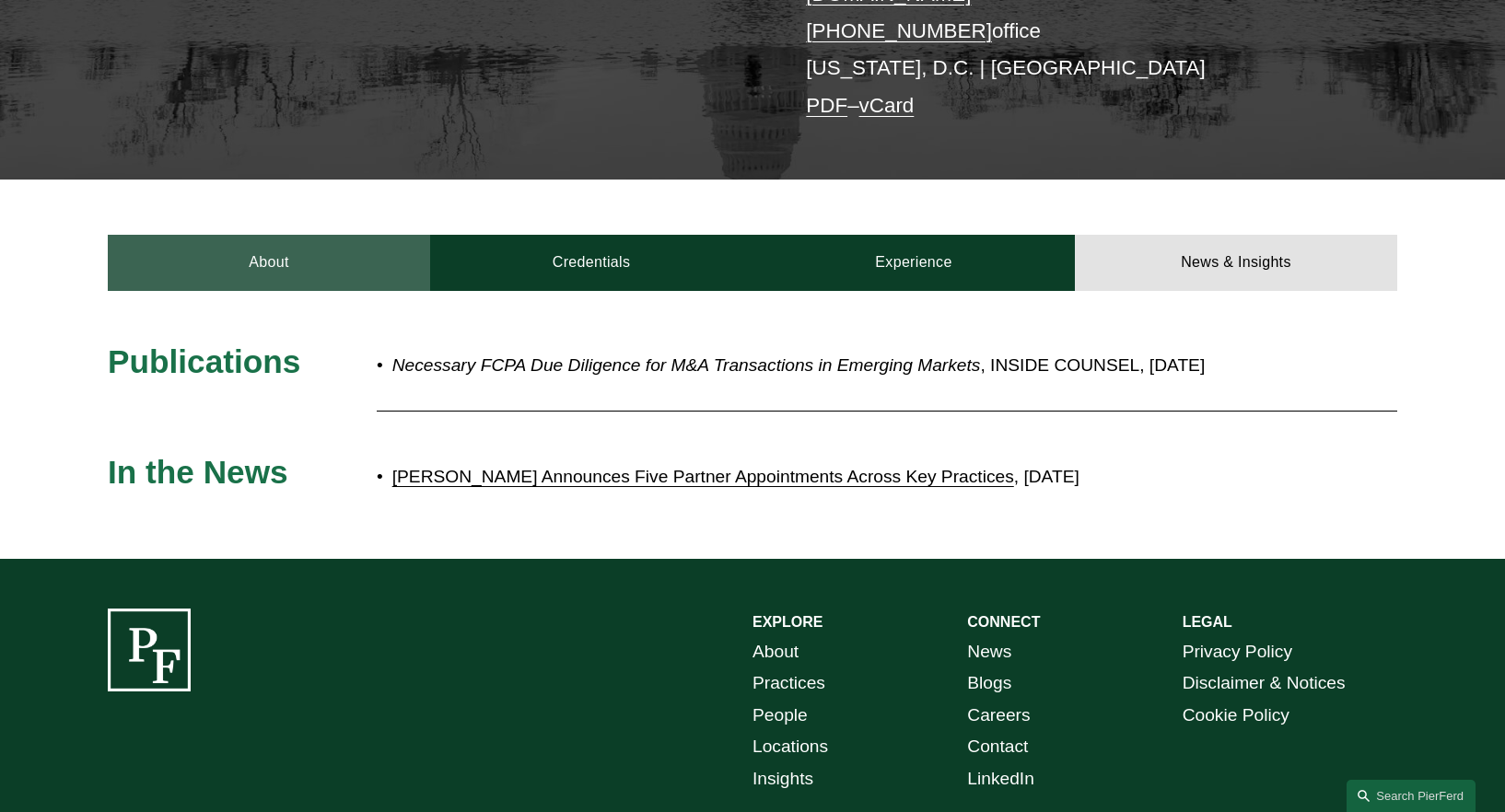 Image resolution: width=1505 pixels, height=812 pixels. What do you see at coordinates (1207, 622) in the screenshot?
I see `strong: LEGAL` at bounding box center [1207, 622].